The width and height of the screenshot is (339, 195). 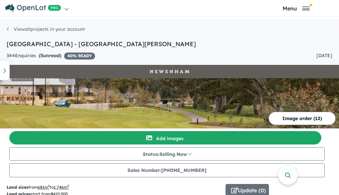 What do you see at coordinates (17, 187) in the screenshot?
I see `b: Land sizes` at bounding box center [17, 187].